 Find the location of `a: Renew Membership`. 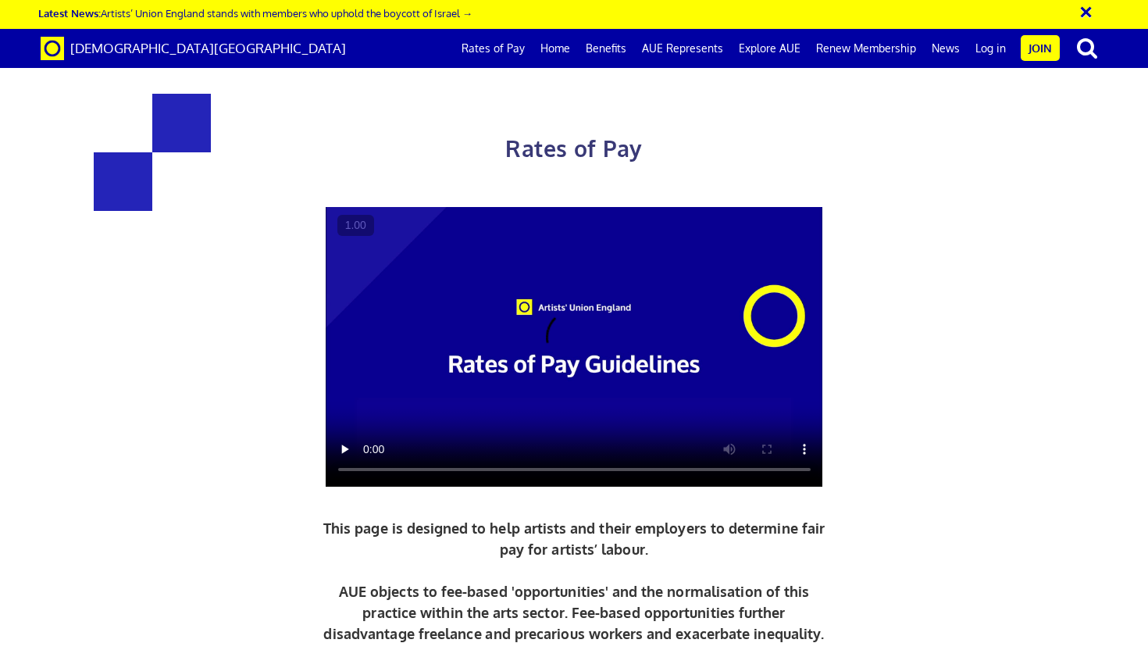

a: Renew Membership is located at coordinates (866, 48).